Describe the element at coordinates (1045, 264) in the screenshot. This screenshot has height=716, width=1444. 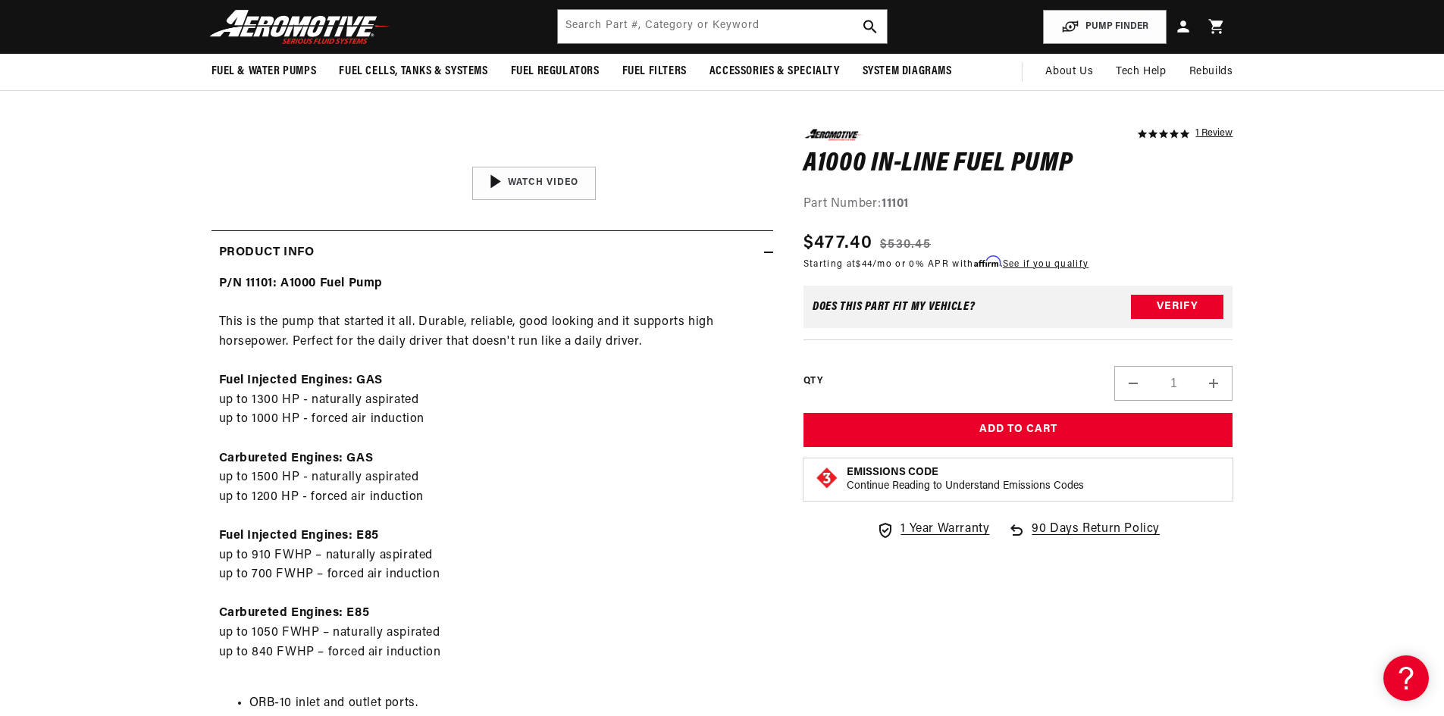
I see `a: See if you qualify - Learn more about Affirm Financing (opens in modal)` at that location.